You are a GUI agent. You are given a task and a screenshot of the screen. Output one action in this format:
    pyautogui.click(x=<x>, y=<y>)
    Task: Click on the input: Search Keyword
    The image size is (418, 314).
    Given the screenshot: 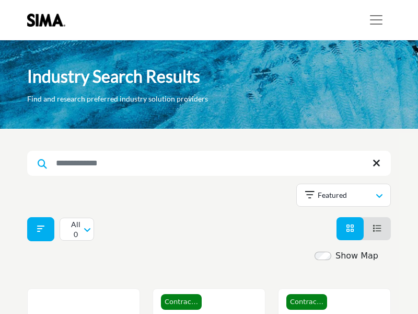 What is the action you would take?
    pyautogui.click(x=209, y=163)
    